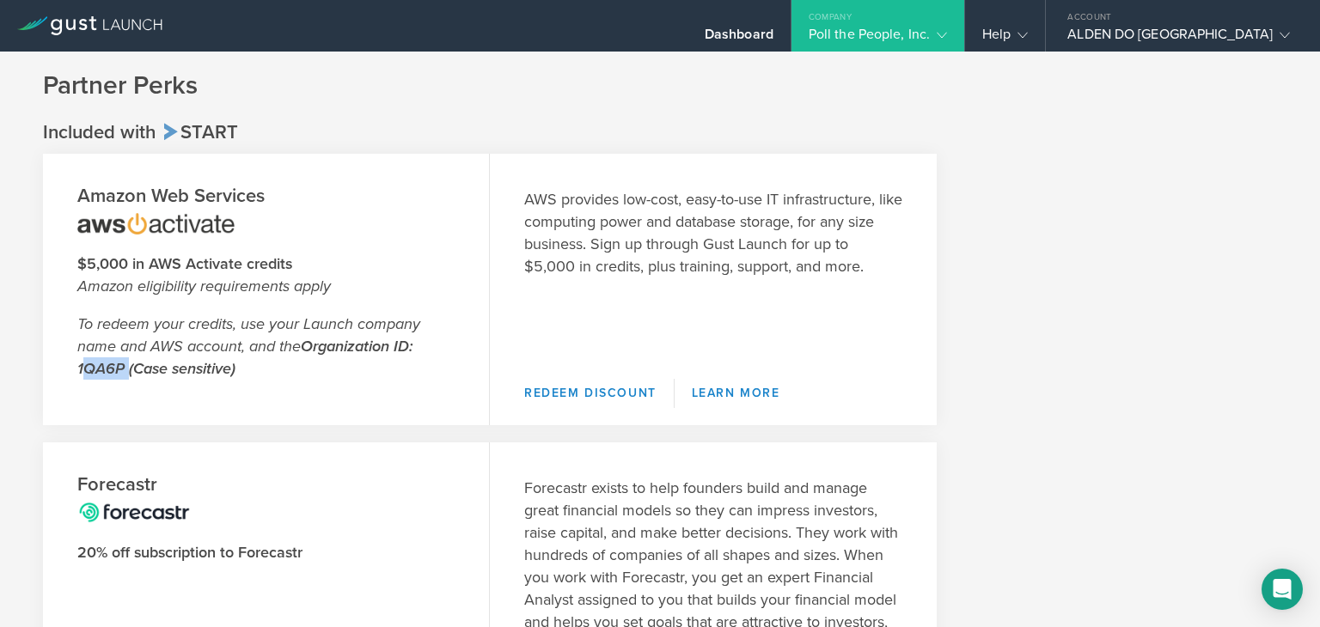 The width and height of the screenshot is (1320, 627). What do you see at coordinates (134, 511) in the screenshot?
I see `img: forecastr-logo` at bounding box center [134, 511].